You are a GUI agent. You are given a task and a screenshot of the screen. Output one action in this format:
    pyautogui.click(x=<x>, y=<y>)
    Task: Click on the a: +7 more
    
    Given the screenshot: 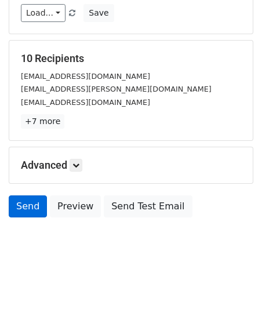 What is the action you would take?
    pyautogui.click(x=42, y=121)
    